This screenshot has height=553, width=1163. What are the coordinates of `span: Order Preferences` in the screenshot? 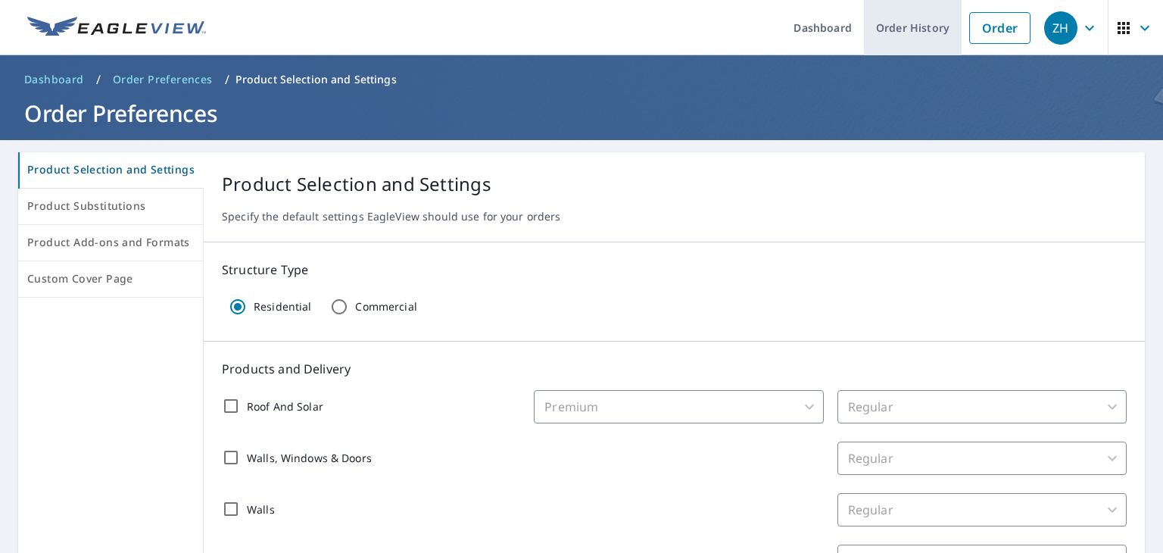 It's located at (163, 79).